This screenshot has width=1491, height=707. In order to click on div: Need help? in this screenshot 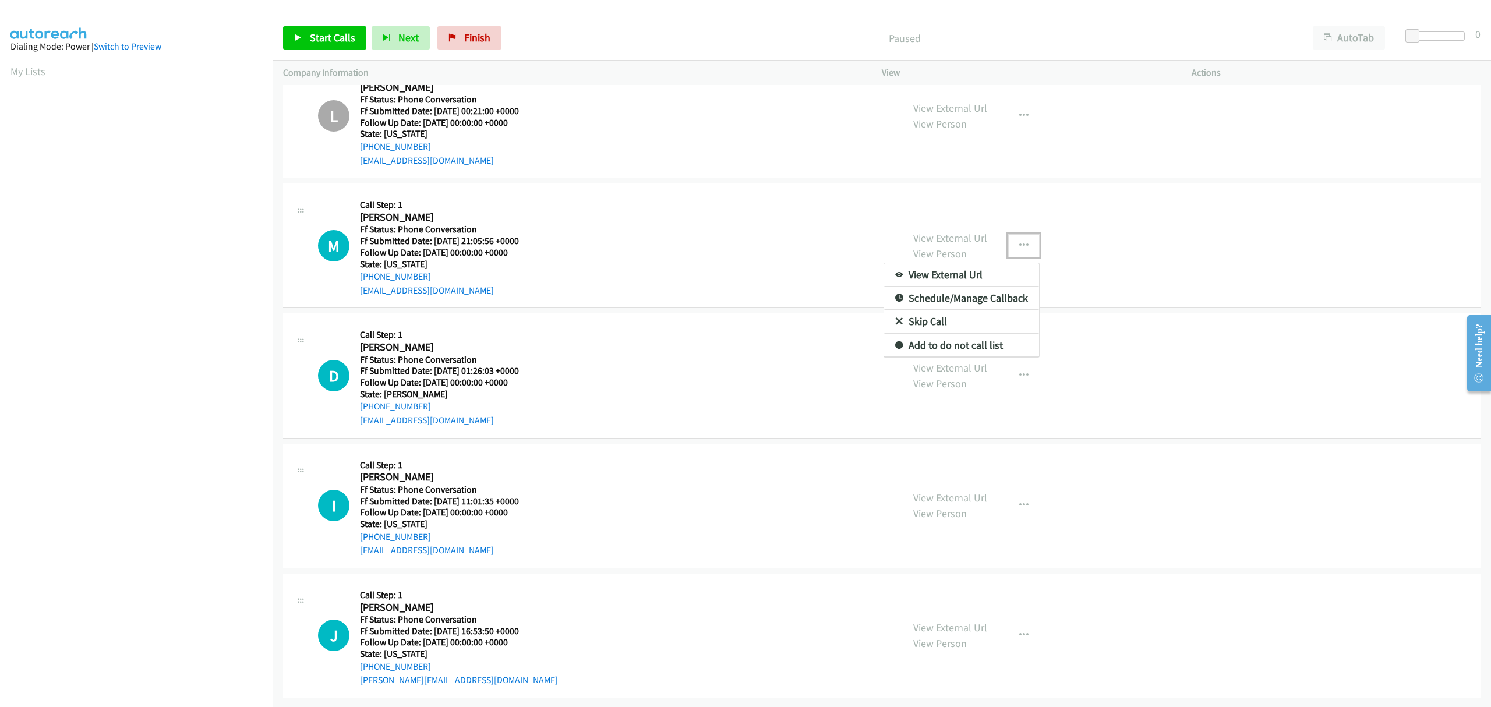, I will do `click(21, 39)`.